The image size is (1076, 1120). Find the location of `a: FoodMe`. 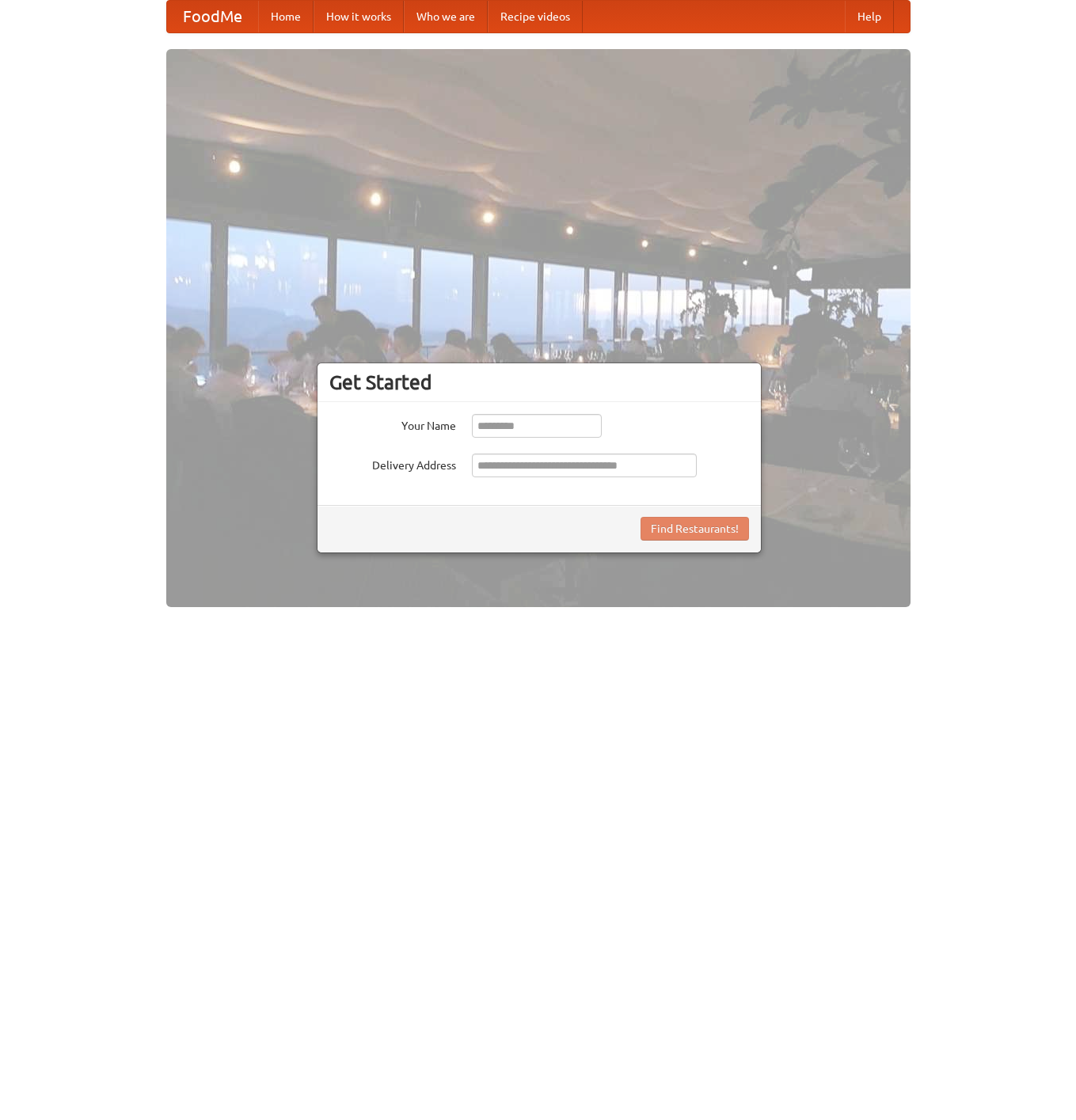

a: FoodMe is located at coordinates (212, 17).